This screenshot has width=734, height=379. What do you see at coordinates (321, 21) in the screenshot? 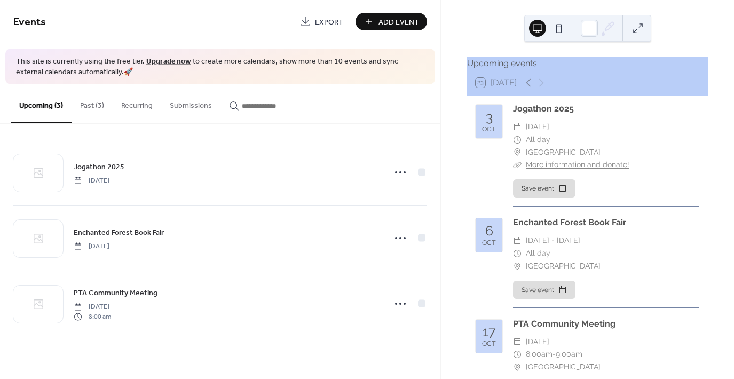
I see `a: Export` at bounding box center [321, 21].